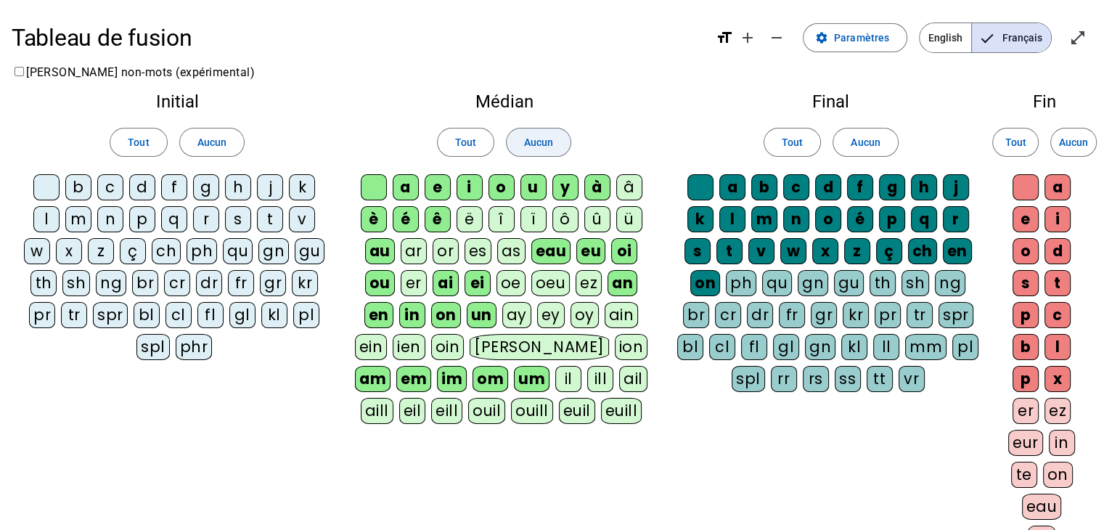 This screenshot has height=530, width=1104. I want to click on div: oin, so click(448, 347).